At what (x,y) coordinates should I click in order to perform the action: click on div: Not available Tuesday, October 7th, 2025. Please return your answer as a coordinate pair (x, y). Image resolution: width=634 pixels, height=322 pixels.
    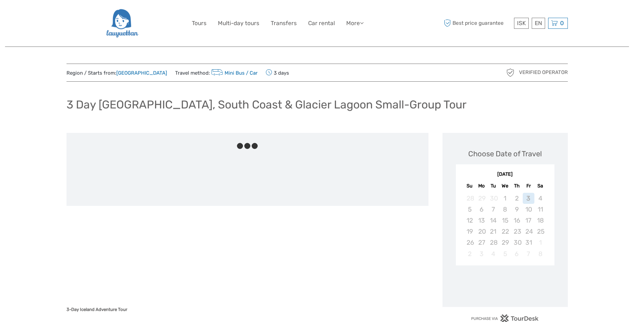
    Looking at the image, I should click on (493, 209).